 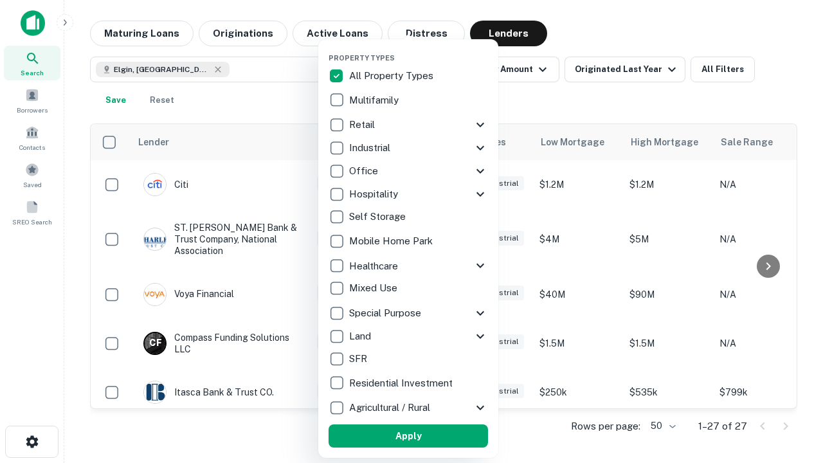 I want to click on p: Office, so click(x=364, y=171).